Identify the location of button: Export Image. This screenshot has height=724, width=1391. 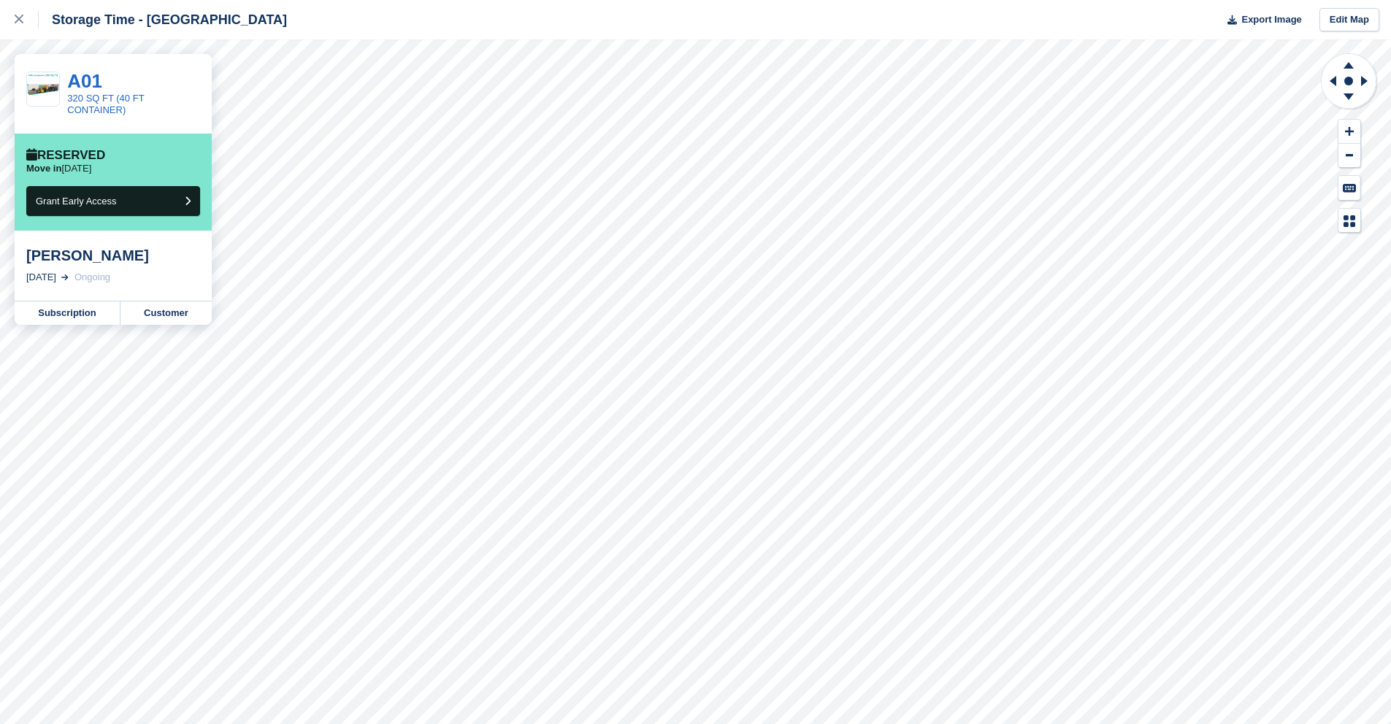
(1260, 20).